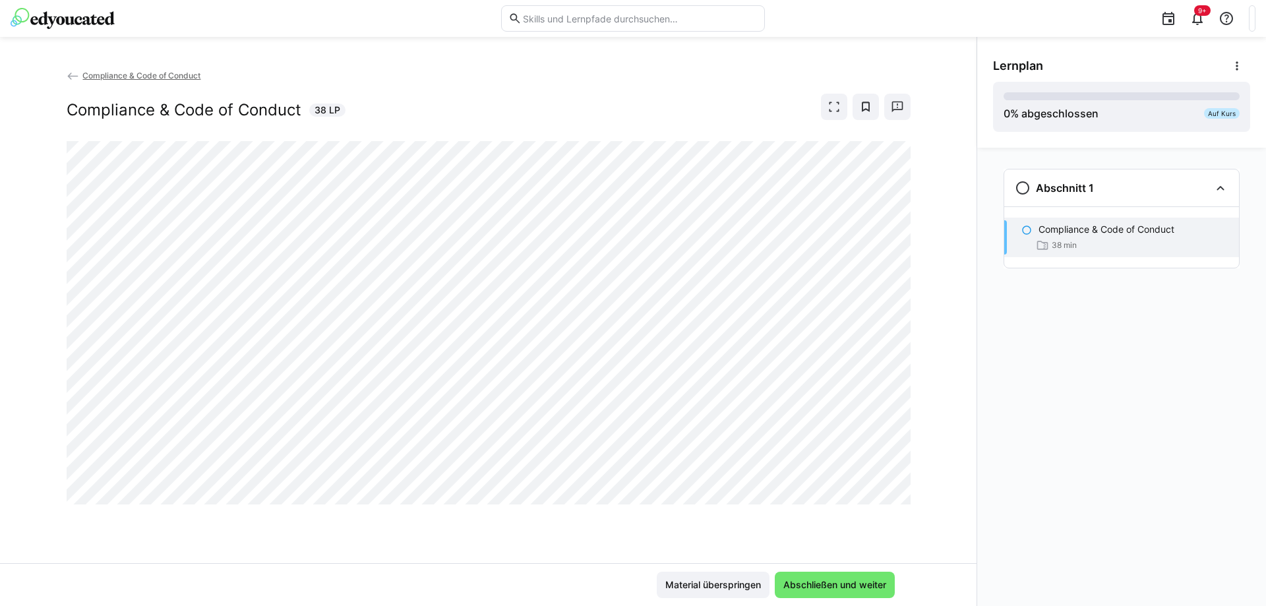 This screenshot has height=606, width=1266. What do you see at coordinates (835, 585) in the screenshot?
I see `button: Abschließen und weiter` at bounding box center [835, 585].